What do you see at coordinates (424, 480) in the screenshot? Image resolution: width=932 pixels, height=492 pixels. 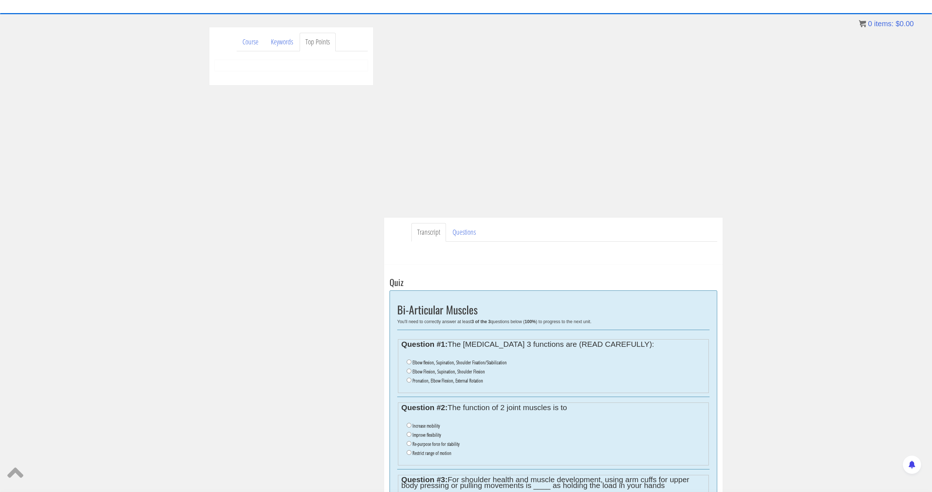 I see `strong: Question #3:` at bounding box center [424, 480].